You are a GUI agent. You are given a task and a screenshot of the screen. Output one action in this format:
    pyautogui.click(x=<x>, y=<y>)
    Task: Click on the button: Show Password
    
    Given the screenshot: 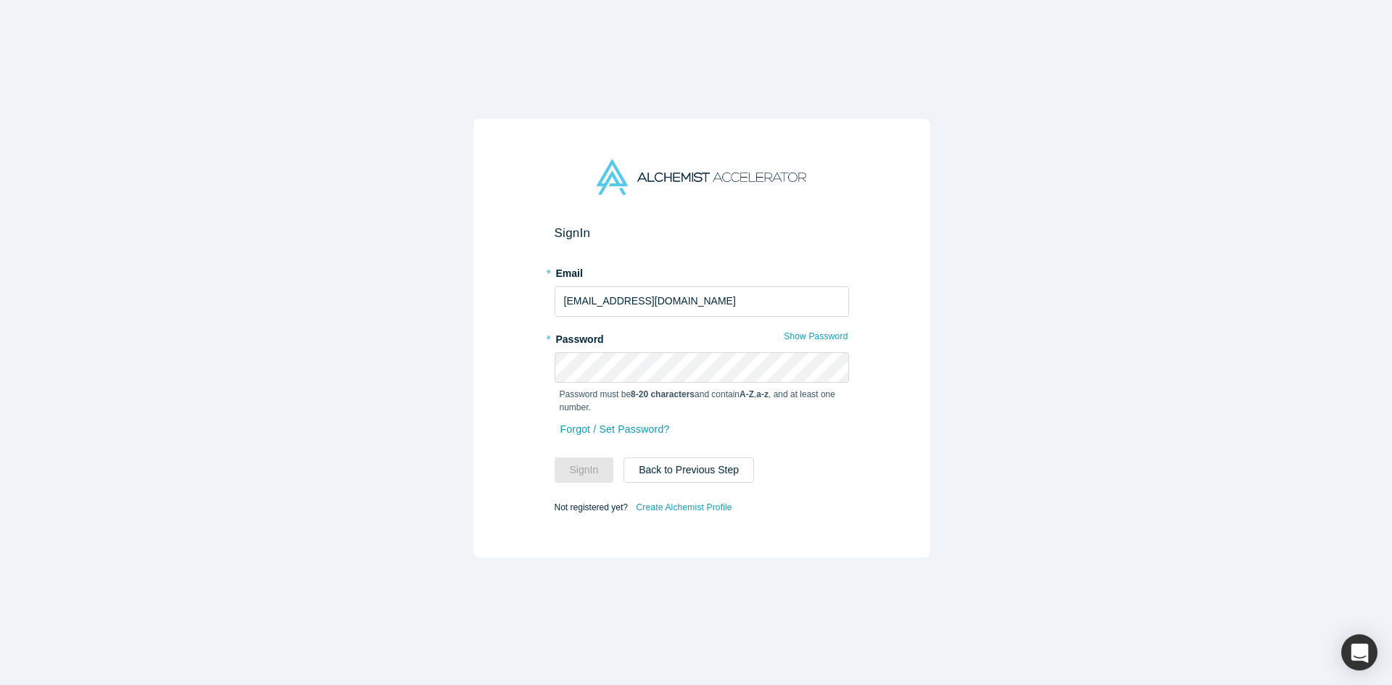 What is the action you would take?
    pyautogui.click(x=815, y=336)
    